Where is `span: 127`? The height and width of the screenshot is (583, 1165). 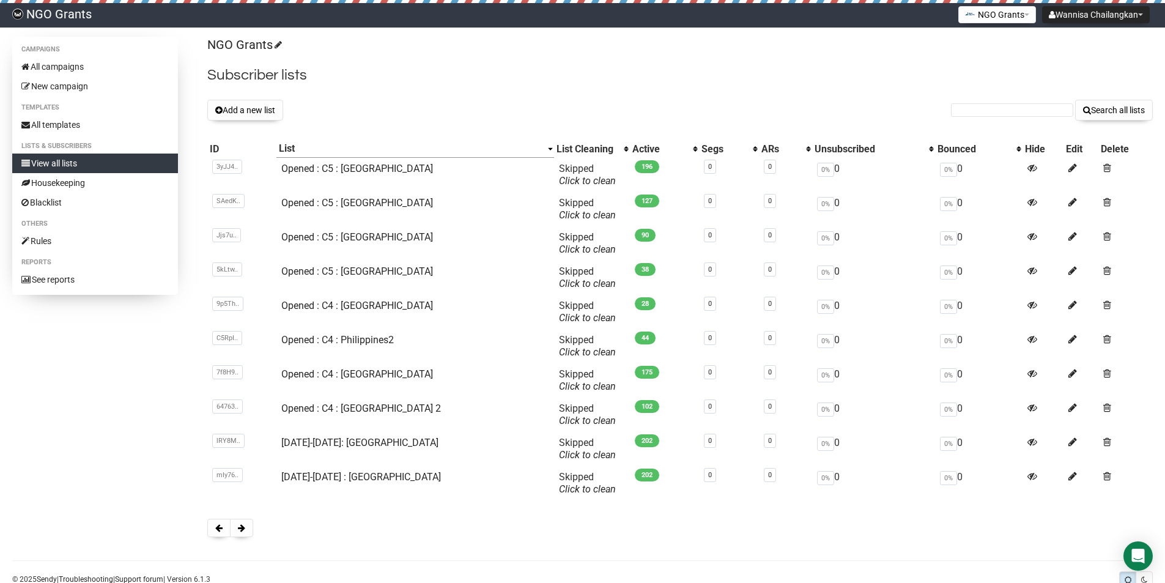
span: 127 is located at coordinates (647, 201).